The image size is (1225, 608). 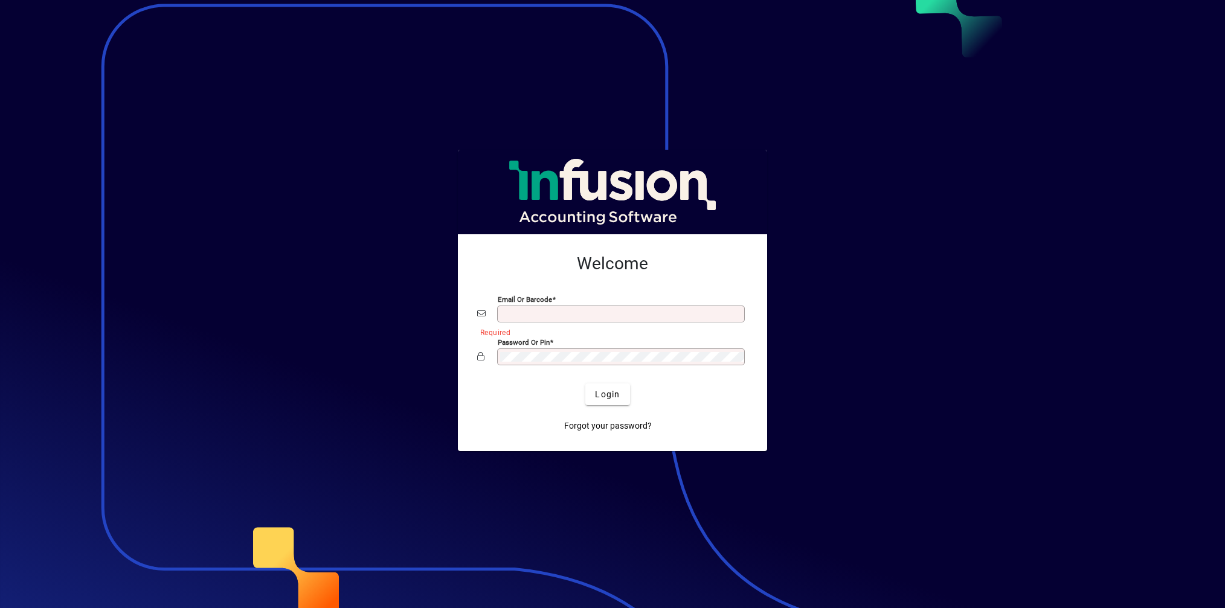 I want to click on h2: Welcome, so click(x=612, y=264).